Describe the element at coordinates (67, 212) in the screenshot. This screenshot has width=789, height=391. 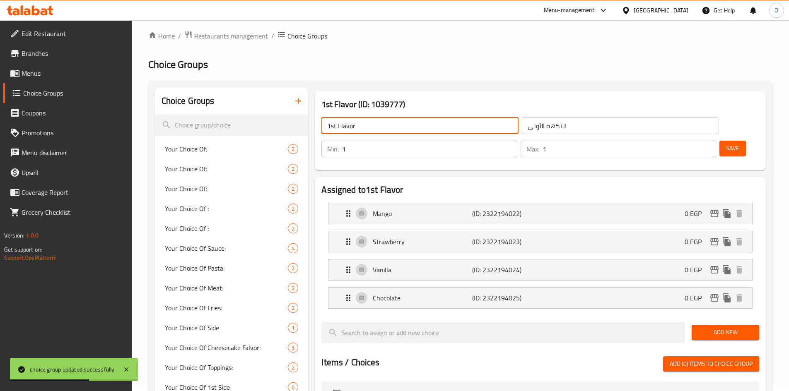
I see `a: Grocery Checklist` at that location.